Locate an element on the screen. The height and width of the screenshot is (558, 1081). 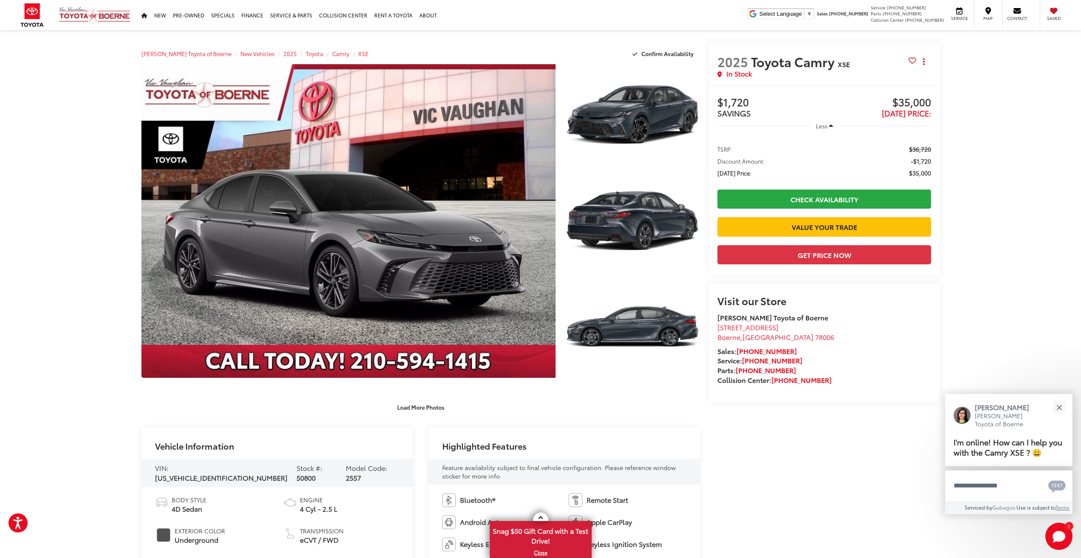
a: Expand Photo 2 is located at coordinates (633, 221).